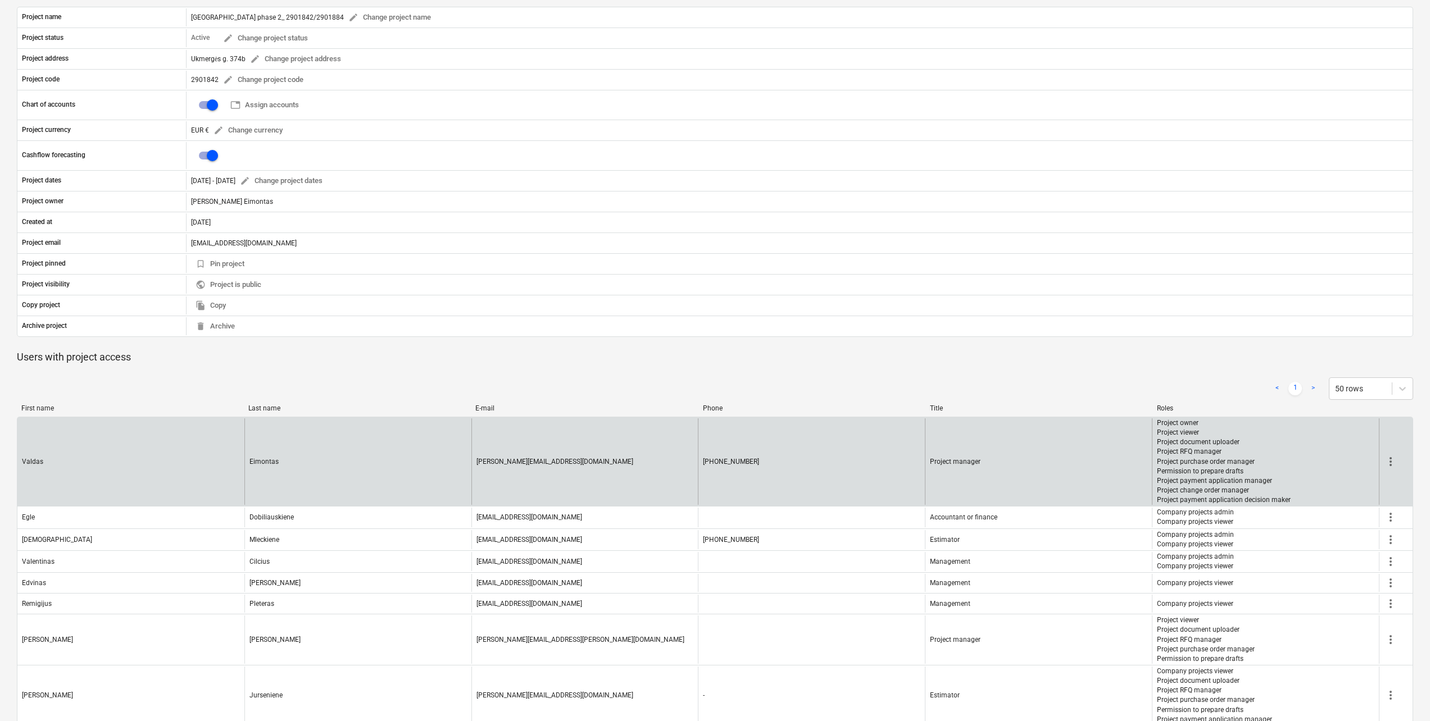  I want to click on div: Dobiliauskiene, so click(271, 517).